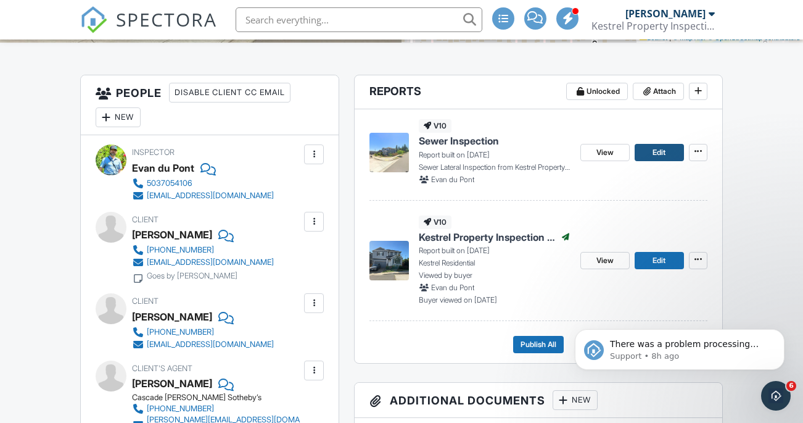 The image size is (803, 423). Describe the element at coordinates (132, 77) in the screenshot. I see `span: There was a problem processing your payment using card XXXX4848 (exp. 2028-2). We'll try to run i...` at that location.